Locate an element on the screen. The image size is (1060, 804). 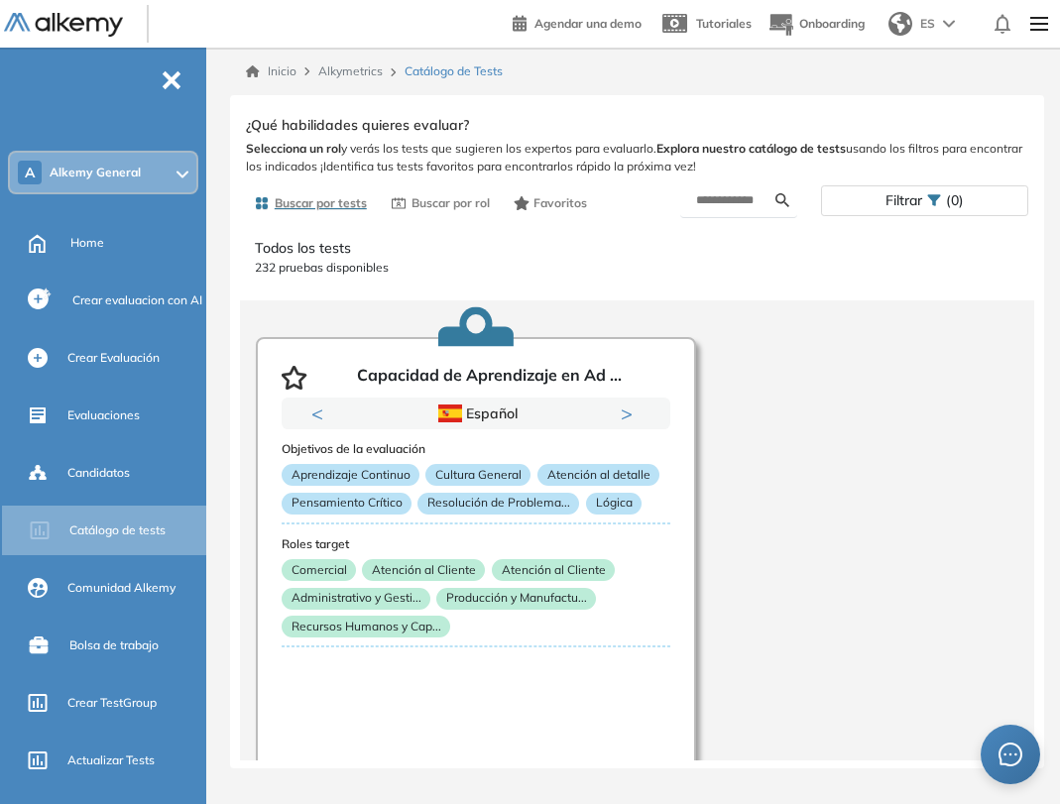
button: Previous is located at coordinates (321, 413).